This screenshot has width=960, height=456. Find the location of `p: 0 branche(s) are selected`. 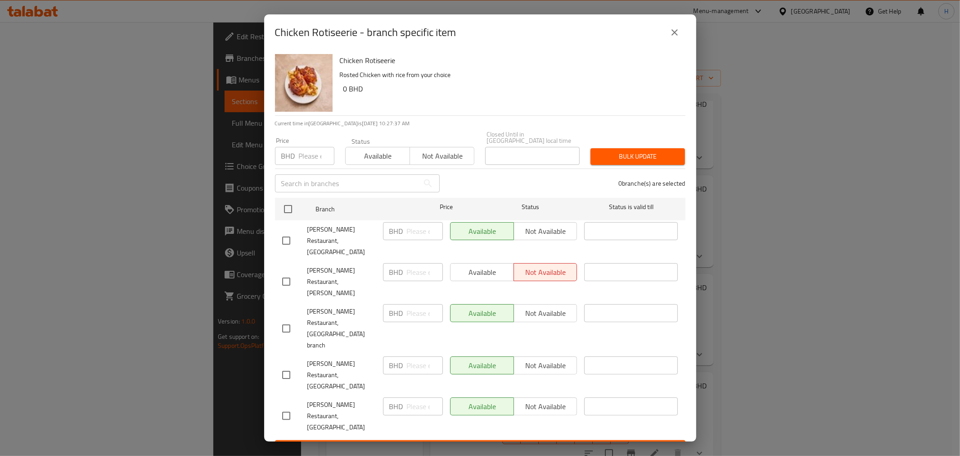

p: 0 branche(s) are selected is located at coordinates (652, 183).